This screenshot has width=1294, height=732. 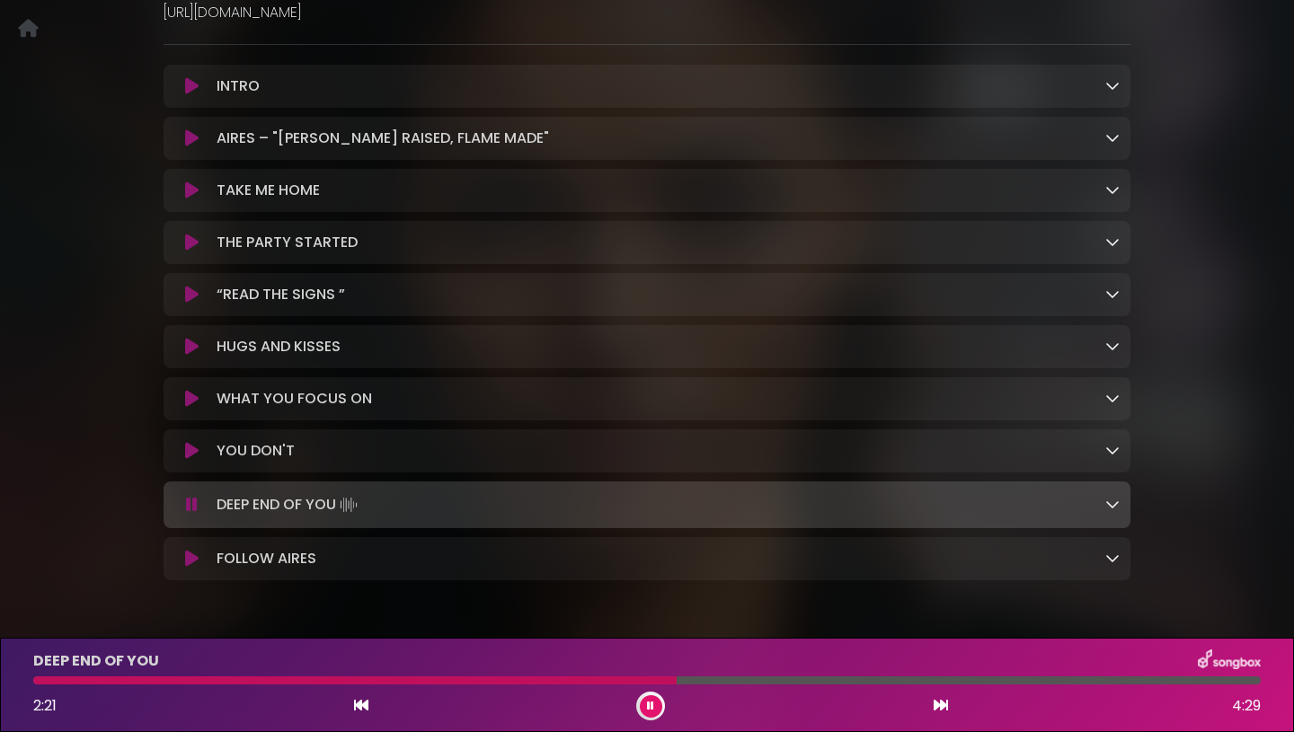 What do you see at coordinates (279, 347) in the screenshot?
I see `p: HUGS AND KISSES` at bounding box center [279, 347].